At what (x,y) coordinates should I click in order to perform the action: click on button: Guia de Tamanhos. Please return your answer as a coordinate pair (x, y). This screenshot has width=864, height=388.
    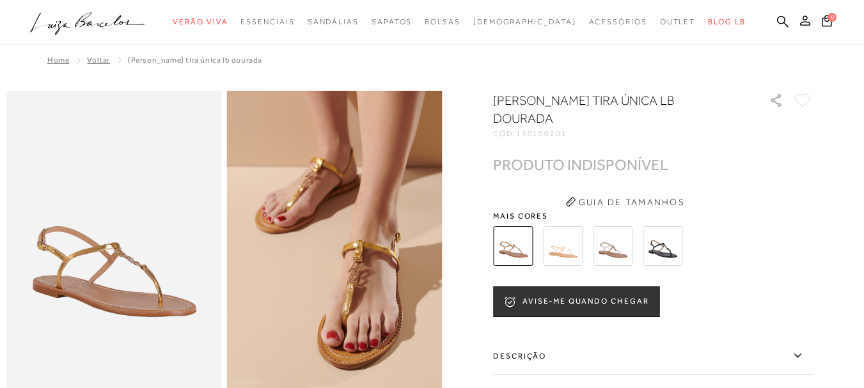
    Looking at the image, I should click on (625, 202).